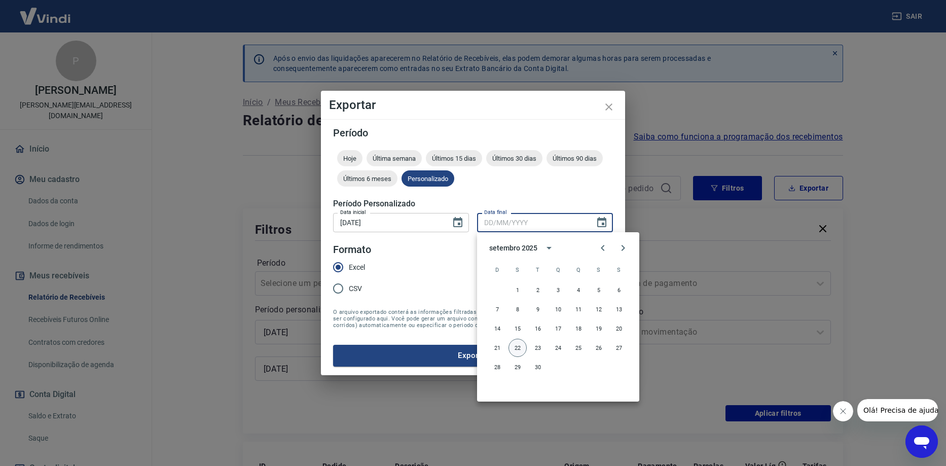  I want to click on h4: Exportar, so click(473, 105).